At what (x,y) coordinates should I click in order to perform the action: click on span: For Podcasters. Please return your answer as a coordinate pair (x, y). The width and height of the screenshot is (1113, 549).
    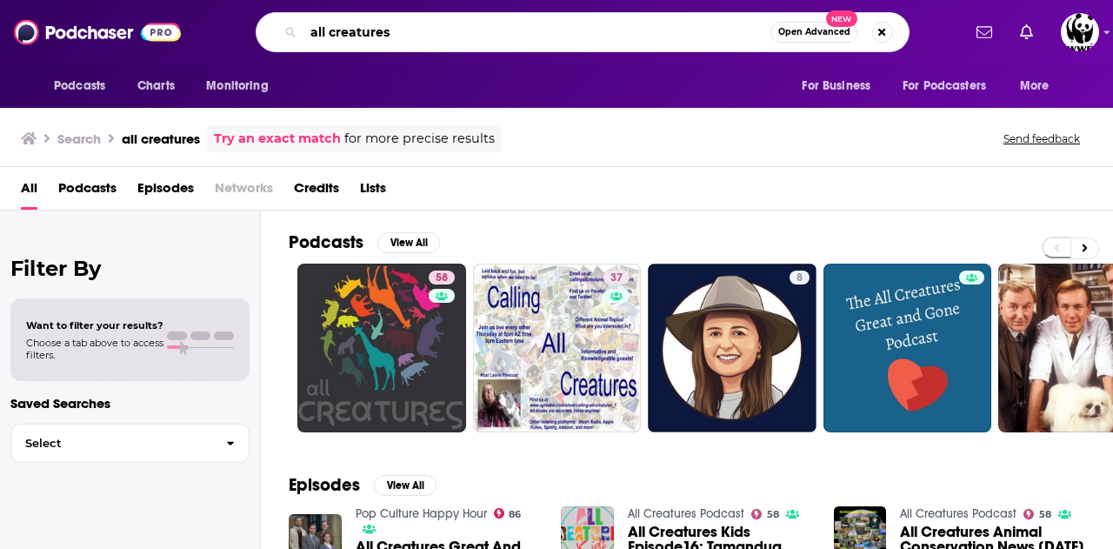
    Looking at the image, I should click on (944, 86).